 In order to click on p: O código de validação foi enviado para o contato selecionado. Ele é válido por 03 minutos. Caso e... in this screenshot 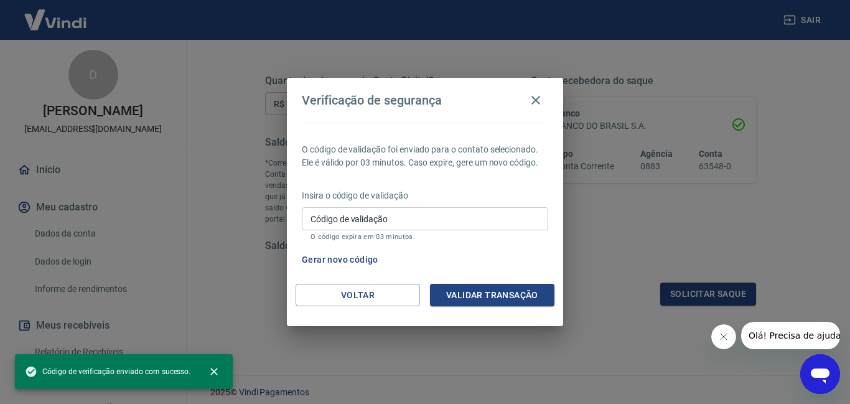, I will do `click(425, 156)`.